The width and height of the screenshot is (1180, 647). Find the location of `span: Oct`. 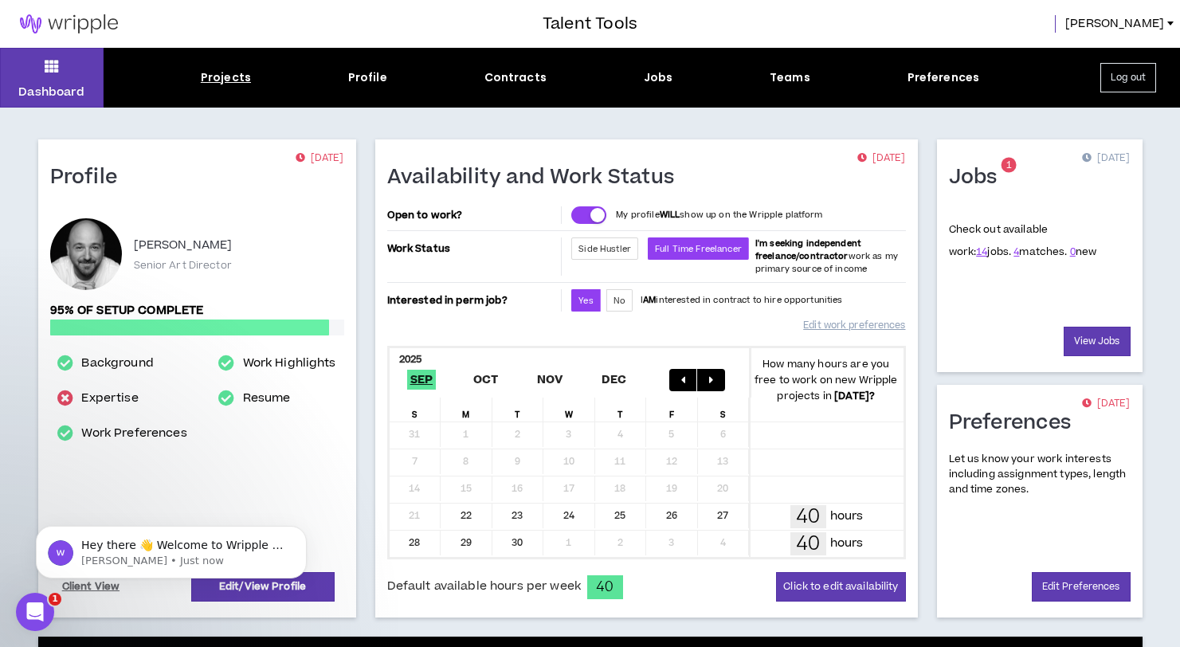

span: Oct is located at coordinates (486, 379).